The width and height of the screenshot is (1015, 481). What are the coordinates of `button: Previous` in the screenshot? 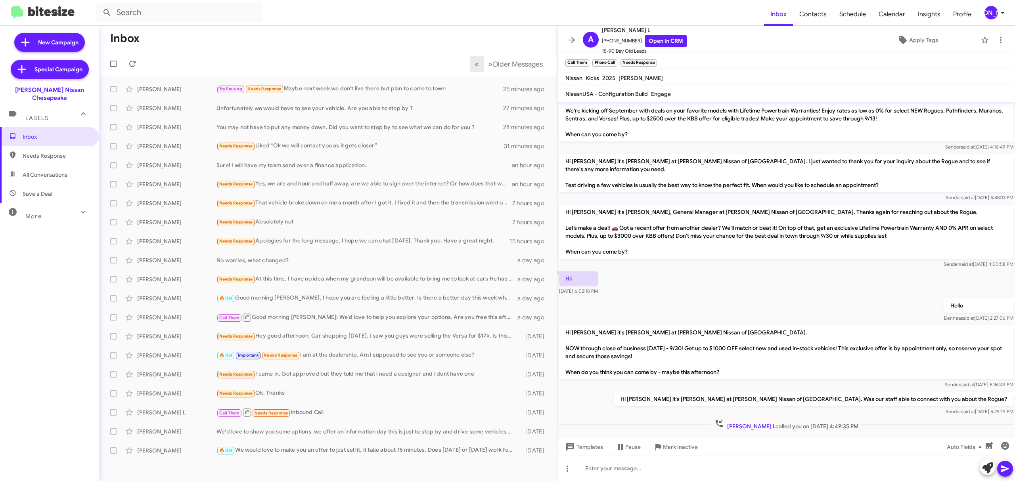 It's located at (477, 64).